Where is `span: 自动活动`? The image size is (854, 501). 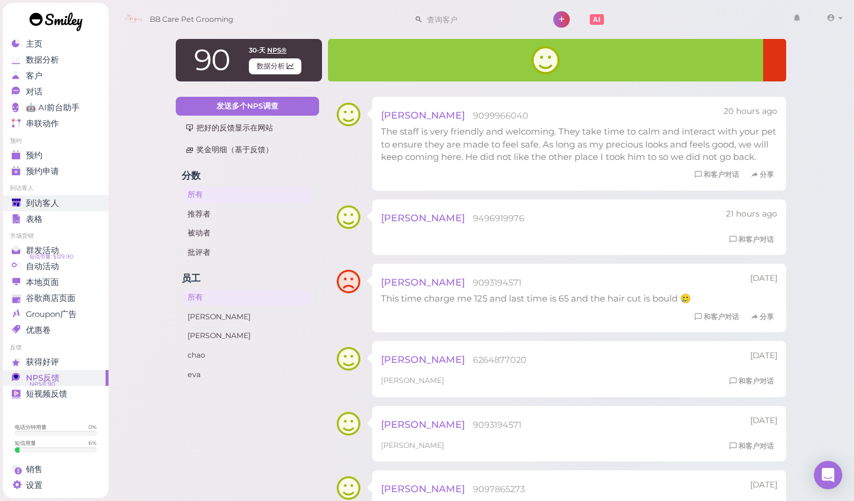 span: 自动活动 is located at coordinates (42, 266).